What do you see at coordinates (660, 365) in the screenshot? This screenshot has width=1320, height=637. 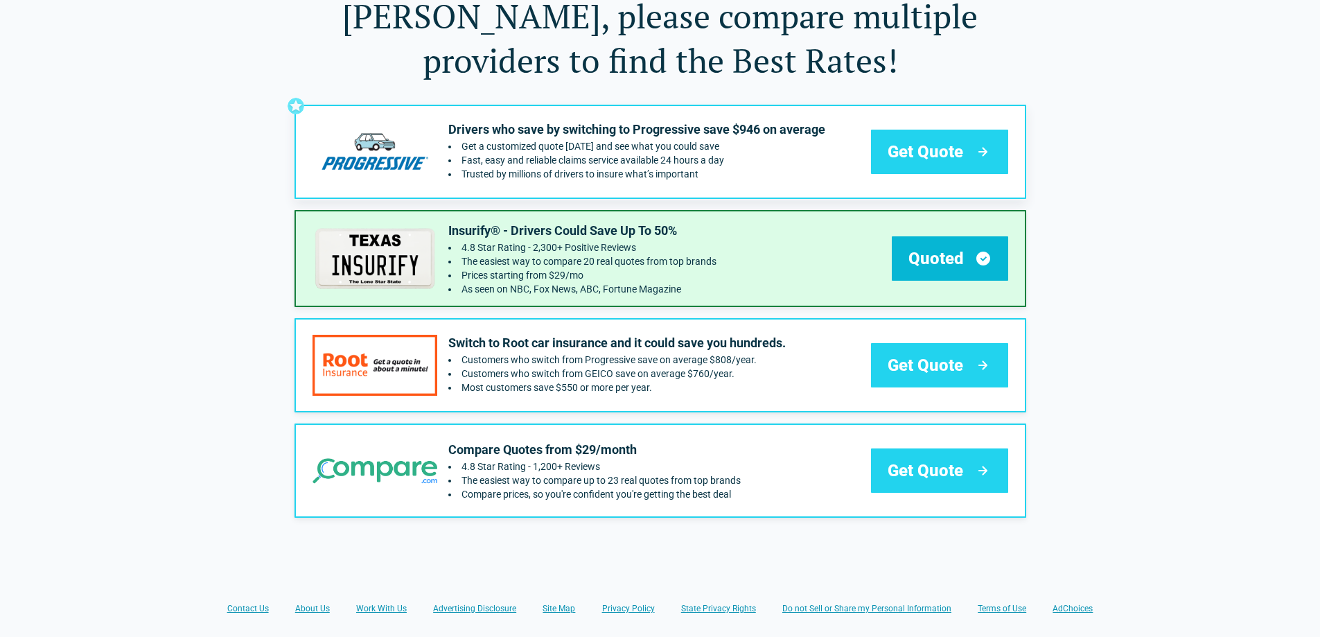 I see `a: root's logoSwitch to Root car insurance and it could save you hundreds.Customers who switch from ...` at bounding box center [660, 365].